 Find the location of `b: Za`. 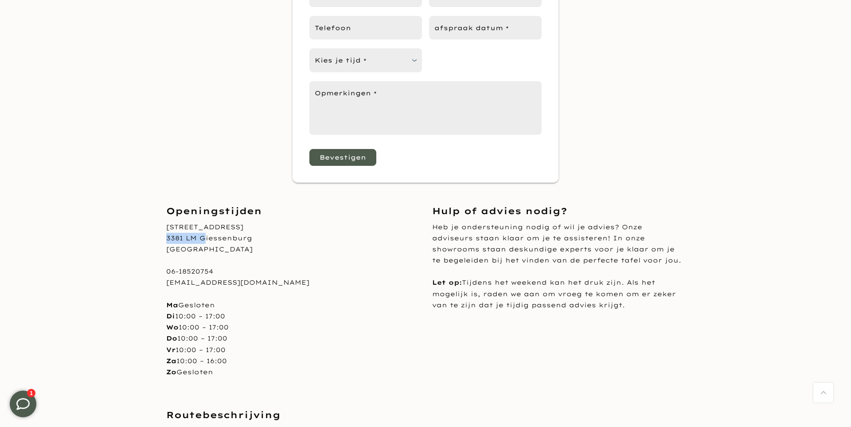

b: Za is located at coordinates (171, 361).